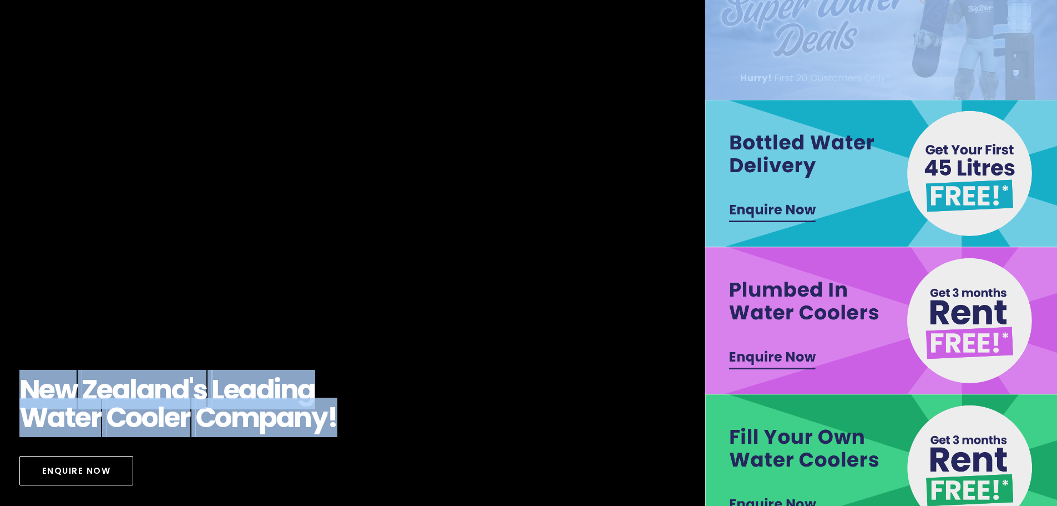 The width and height of the screenshot is (1057, 506). Describe the element at coordinates (218, 390) in the screenshot. I see `span: L` at that location.